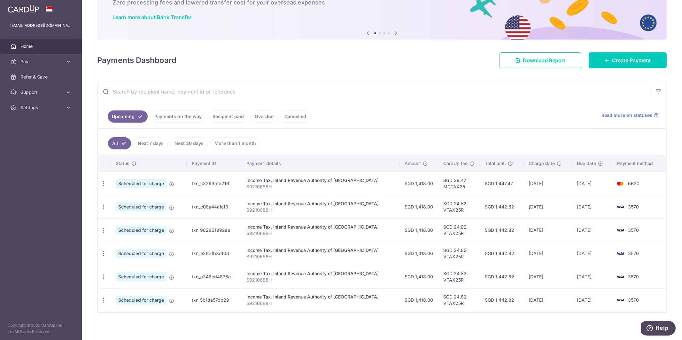  What do you see at coordinates (42, 108) in the screenshot?
I see `span: Settings` at bounding box center [42, 108].